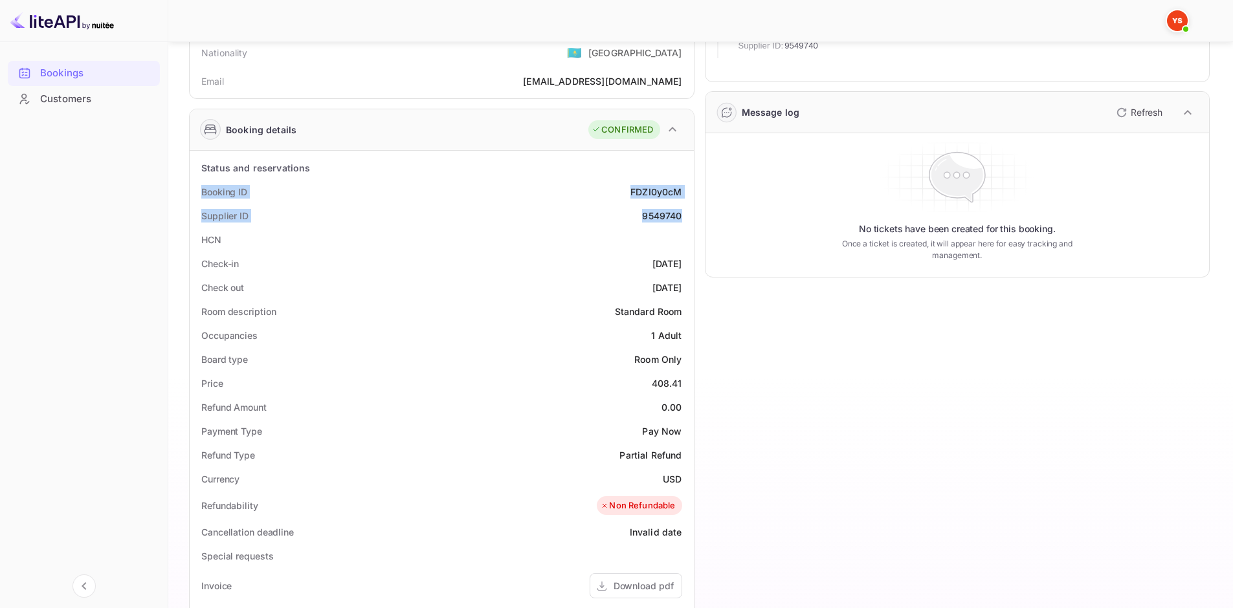 The width and height of the screenshot is (1233, 608). Describe the element at coordinates (656, 532) in the screenshot. I see `div: Invalid date` at that location.